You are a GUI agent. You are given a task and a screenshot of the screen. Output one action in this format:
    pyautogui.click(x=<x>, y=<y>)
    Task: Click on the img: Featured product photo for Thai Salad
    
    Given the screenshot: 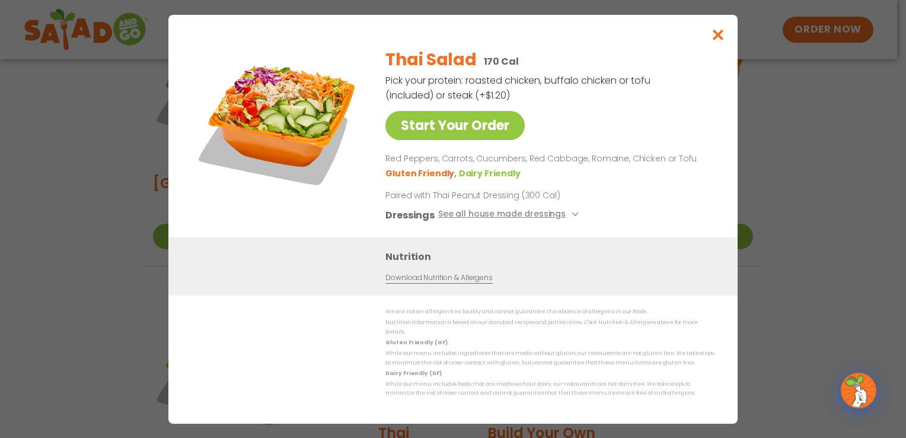 What is the action you would take?
    pyautogui.click(x=278, y=122)
    